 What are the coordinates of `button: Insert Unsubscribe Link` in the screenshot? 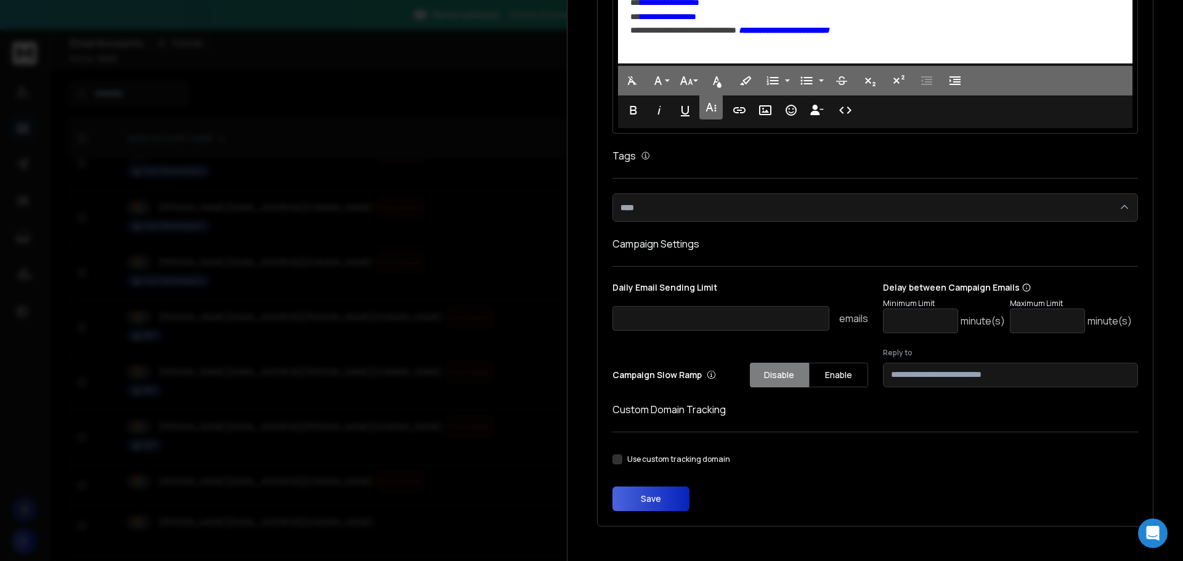 It's located at (817, 110).